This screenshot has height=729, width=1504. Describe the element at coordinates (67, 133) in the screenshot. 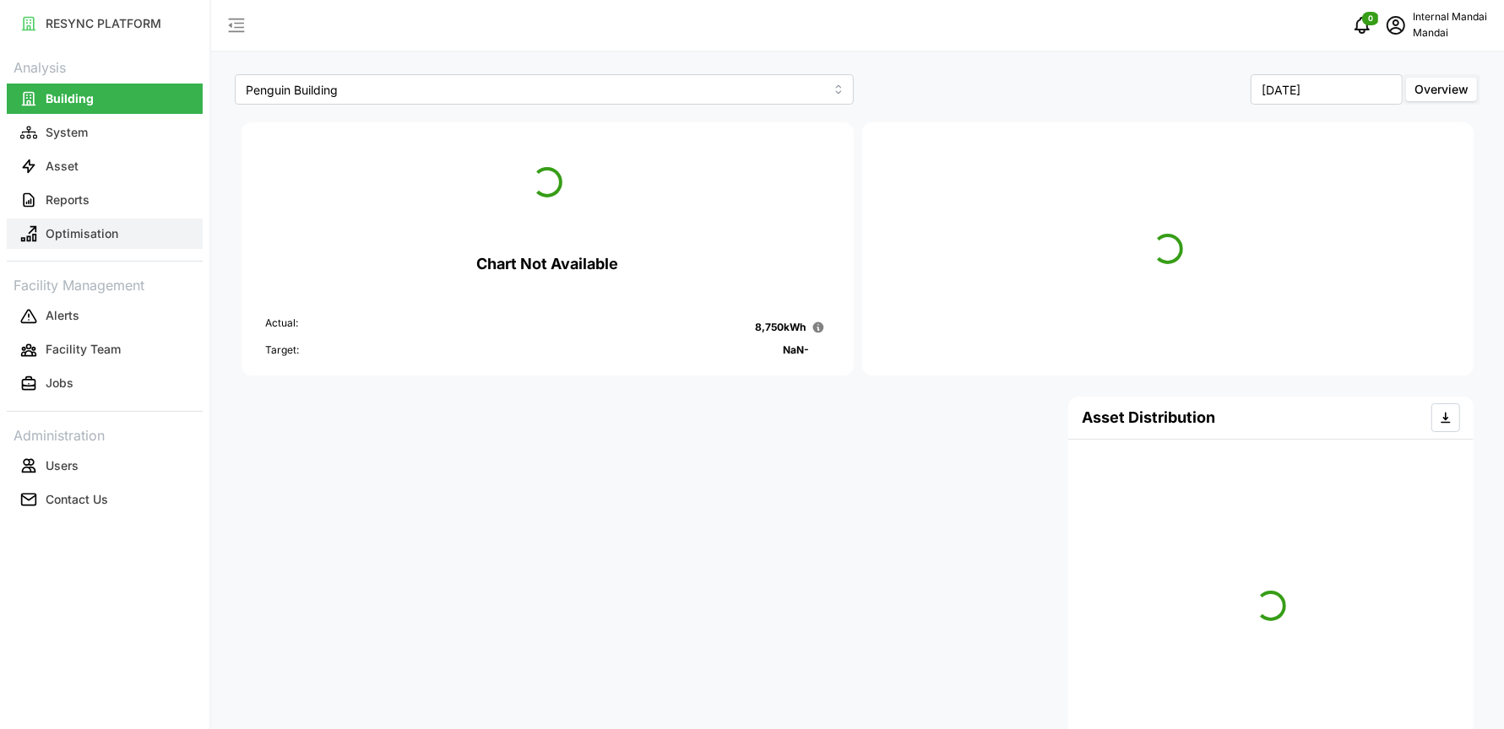

I see `p: System` at that location.